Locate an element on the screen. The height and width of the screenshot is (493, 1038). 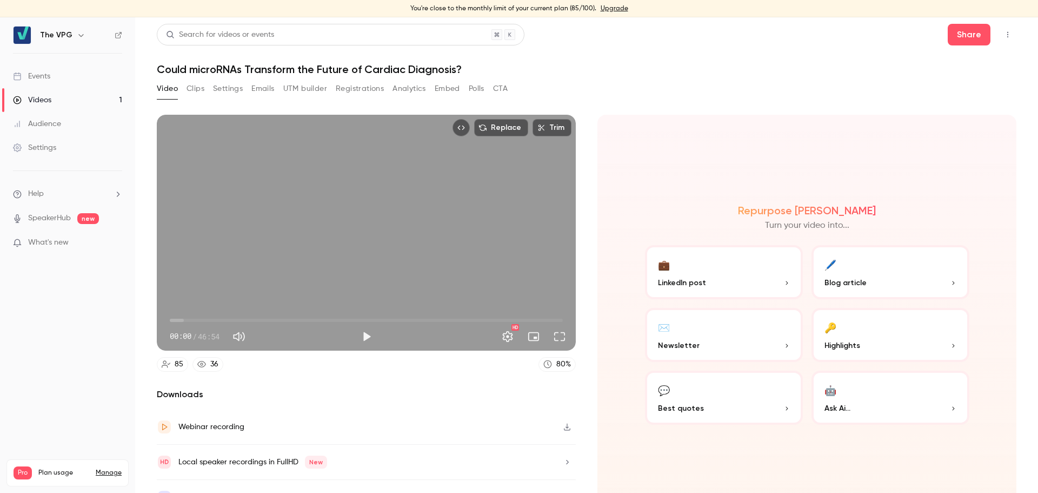
button: Turn on miniplayer is located at coordinates (534, 336).